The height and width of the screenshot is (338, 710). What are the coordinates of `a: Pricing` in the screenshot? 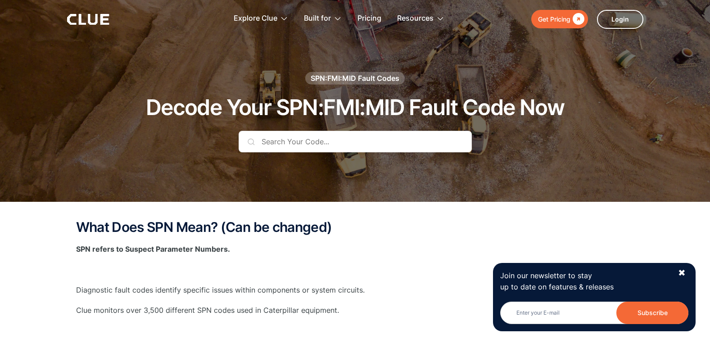 It's located at (369, 18).